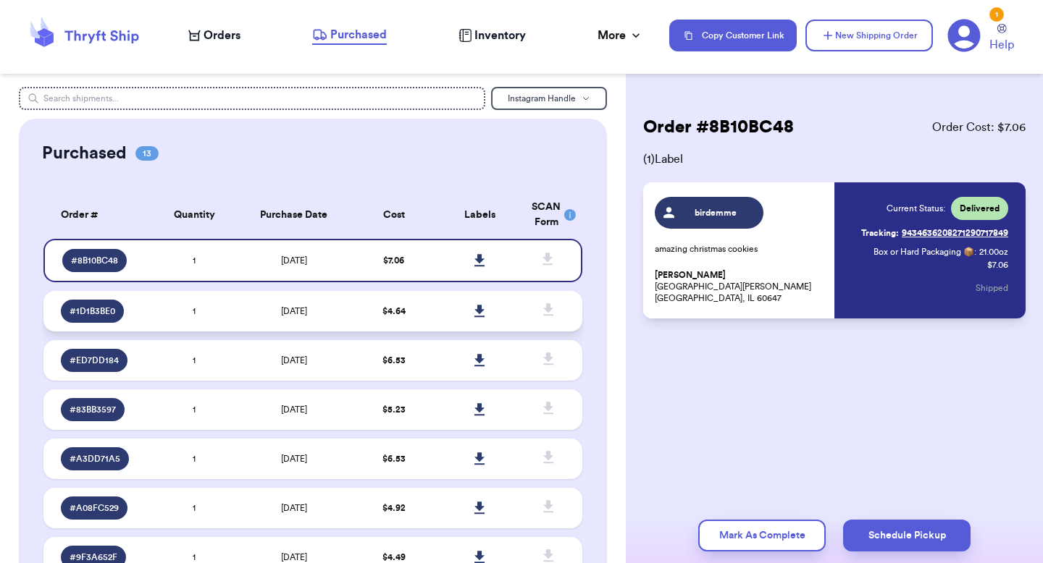 The width and height of the screenshot is (1043, 563). What do you see at coordinates (252, 98) in the screenshot?
I see `input: Search shipments...` at bounding box center [252, 98].